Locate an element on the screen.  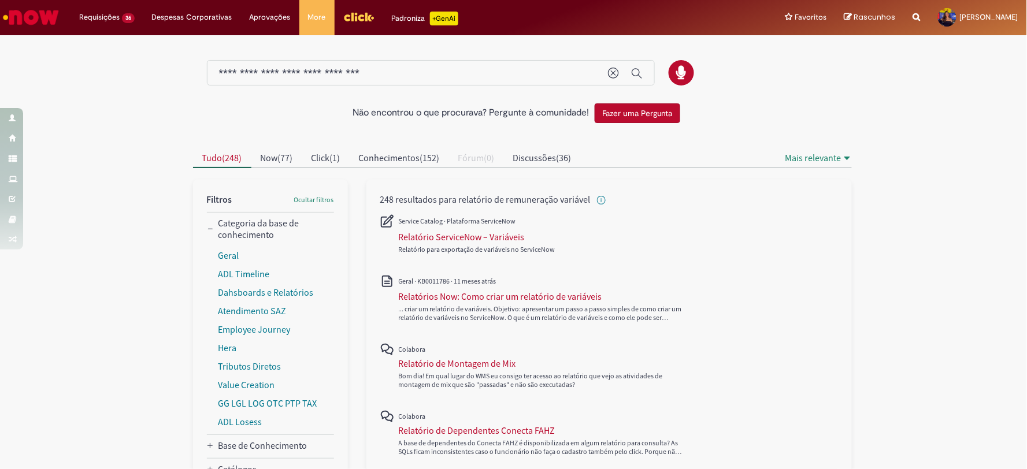
p: +GenAi is located at coordinates (444, 18).